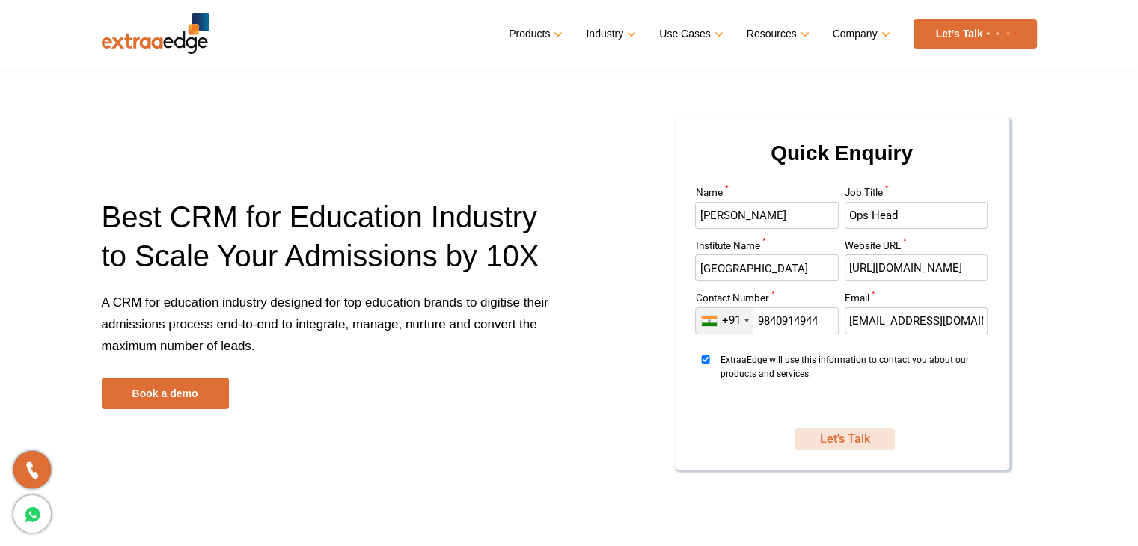 Image resolution: width=1138 pixels, height=546 pixels. What do you see at coordinates (724, 321) in the screenshot?
I see `div: India (भारत): +91` at bounding box center [724, 321].